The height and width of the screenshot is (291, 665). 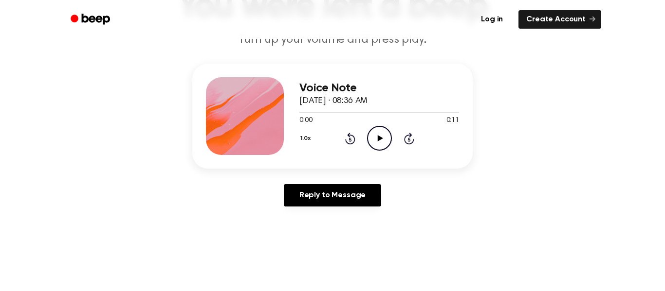 What do you see at coordinates (332, 196) in the screenshot?
I see `a: Reply to Message` at bounding box center [332, 196].